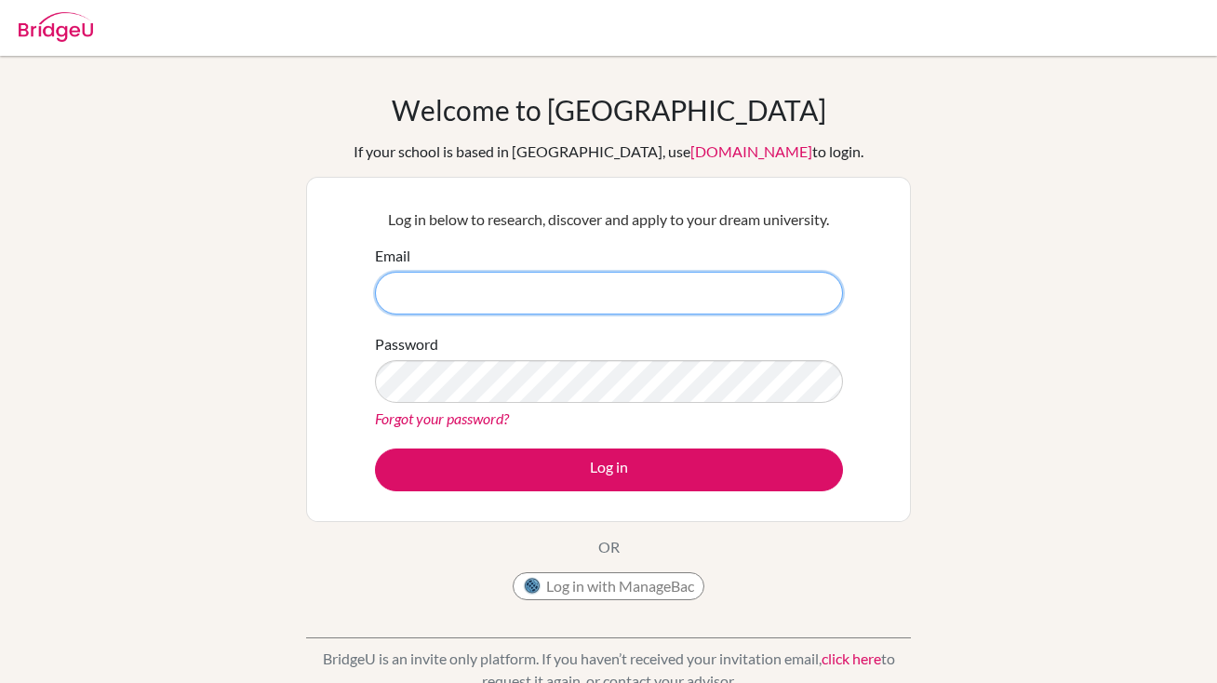  I want to click on a: Forgot your password?, so click(442, 418).